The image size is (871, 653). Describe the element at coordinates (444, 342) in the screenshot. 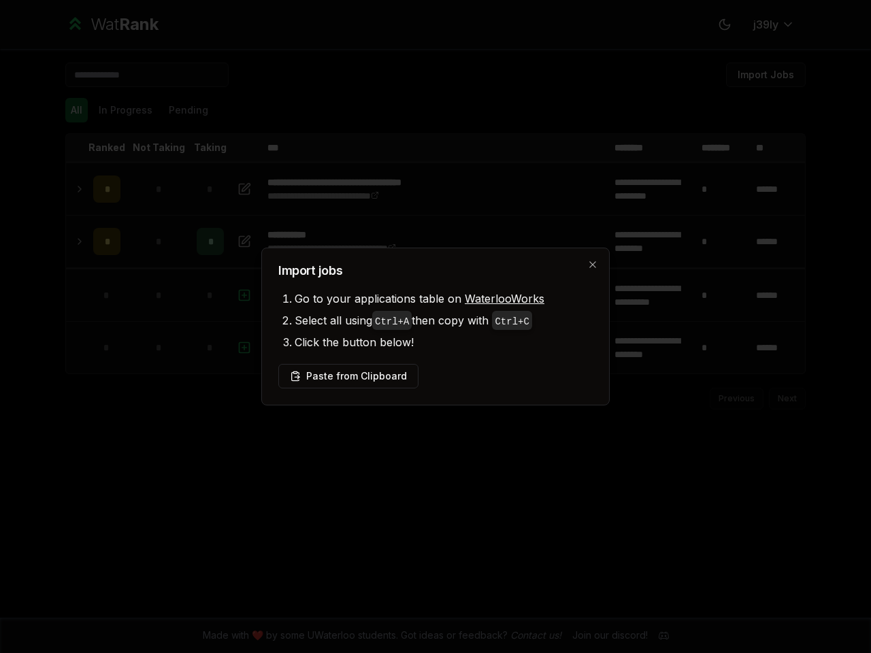

I see `li: Click the button below!` at that location.